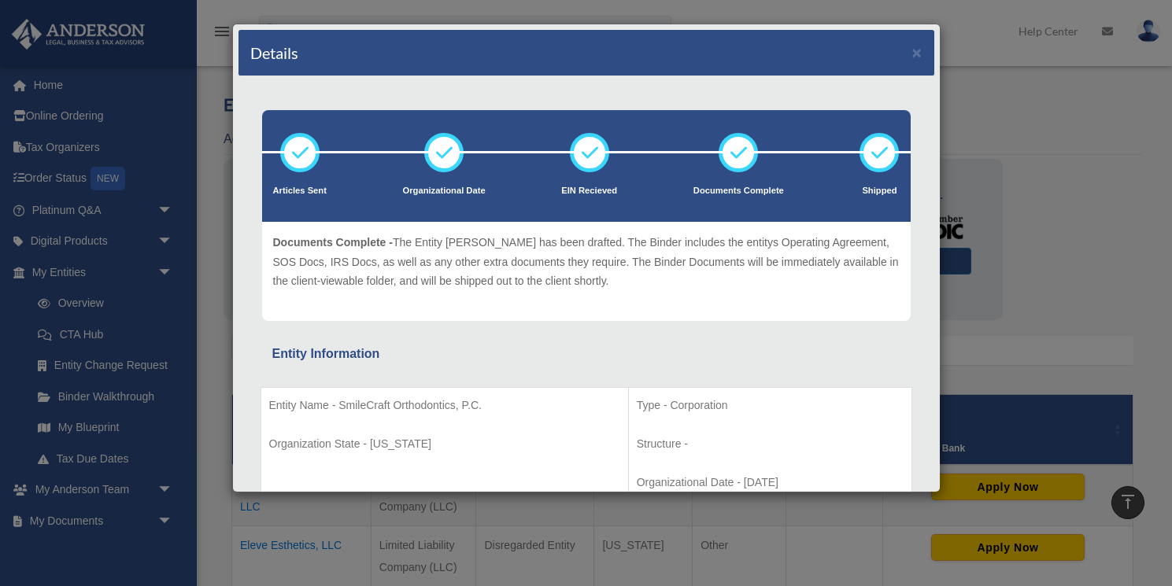 The height and width of the screenshot is (586, 1172). I want to click on p: Shipped, so click(879, 191).